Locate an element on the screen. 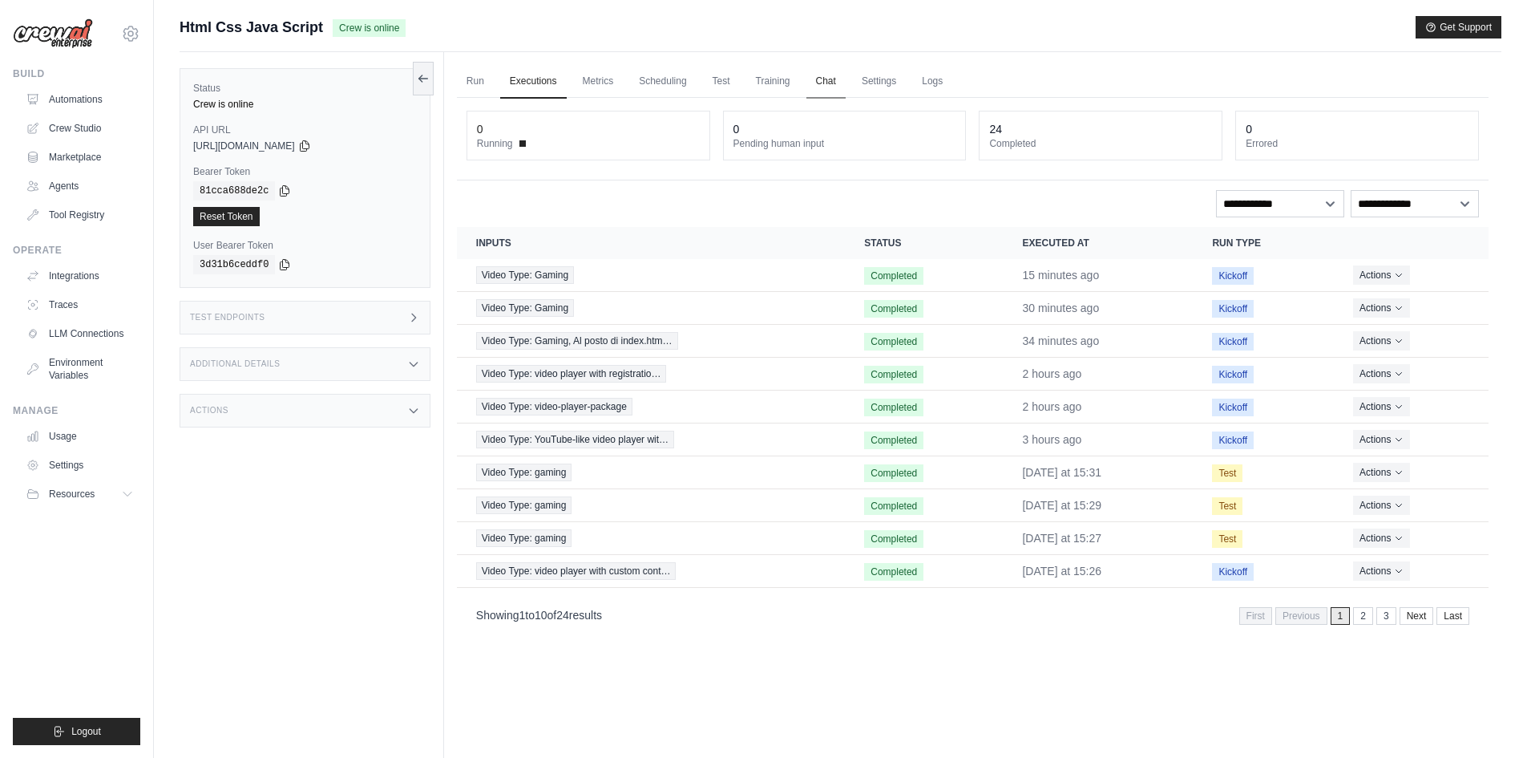 This screenshot has width=1527, height=758. button: Resources is located at coordinates (79, 494).